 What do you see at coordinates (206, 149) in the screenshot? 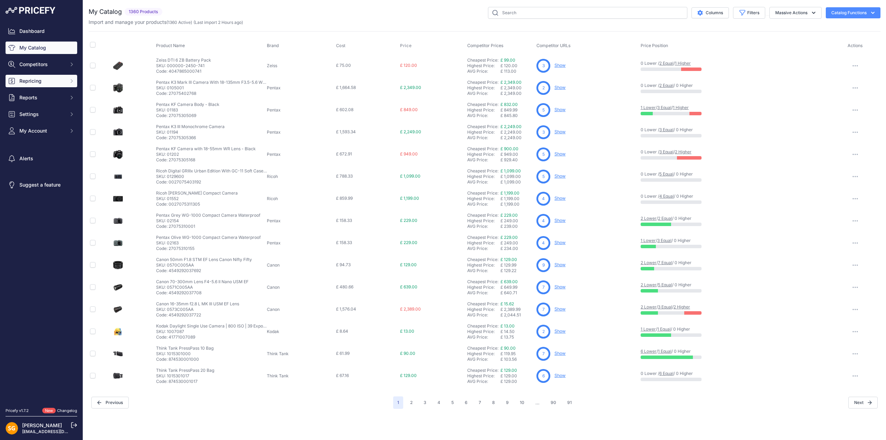
I see `p: Pentax KF Camera with 18-55mm WR Lens - Black` at bounding box center [206, 149].